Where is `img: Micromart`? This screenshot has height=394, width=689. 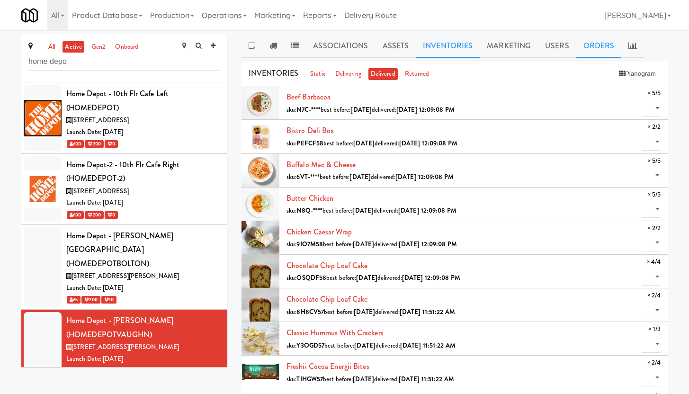 img: Micromart is located at coordinates (29, 15).